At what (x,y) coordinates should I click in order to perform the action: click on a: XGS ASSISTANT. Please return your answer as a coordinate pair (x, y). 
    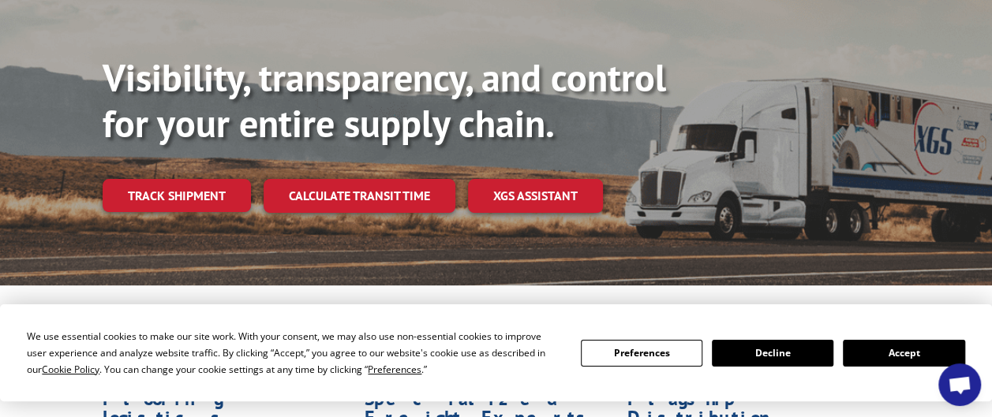
    Looking at the image, I should click on (535, 196).